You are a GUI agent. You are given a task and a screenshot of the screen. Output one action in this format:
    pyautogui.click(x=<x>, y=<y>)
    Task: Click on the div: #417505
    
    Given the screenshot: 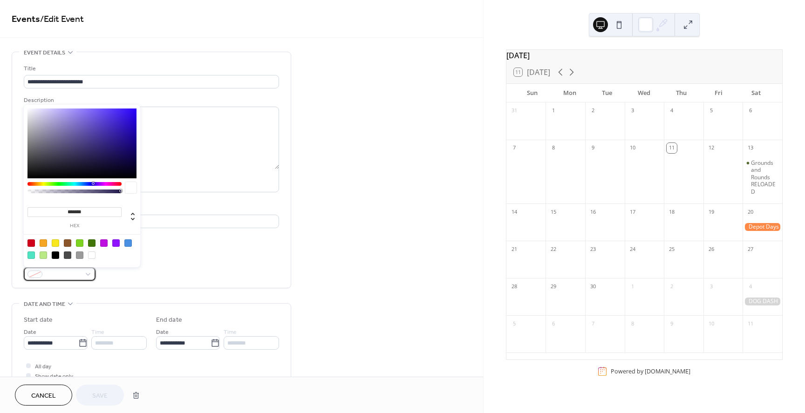 What is the action you would take?
    pyautogui.click(x=92, y=243)
    